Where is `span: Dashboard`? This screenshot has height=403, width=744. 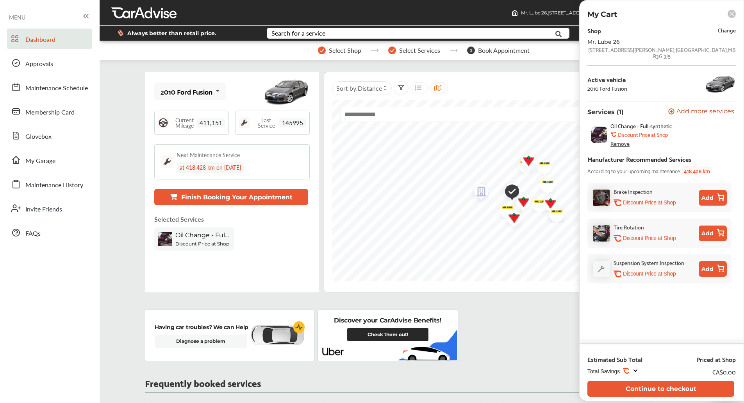
span: Dashboard is located at coordinates (40, 40).